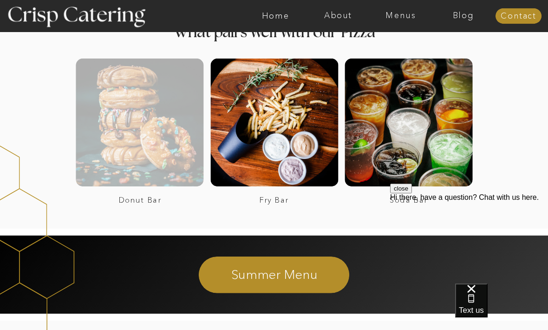 The height and width of the screenshot is (330, 548). I want to click on a: Summer Menu, so click(274, 273).